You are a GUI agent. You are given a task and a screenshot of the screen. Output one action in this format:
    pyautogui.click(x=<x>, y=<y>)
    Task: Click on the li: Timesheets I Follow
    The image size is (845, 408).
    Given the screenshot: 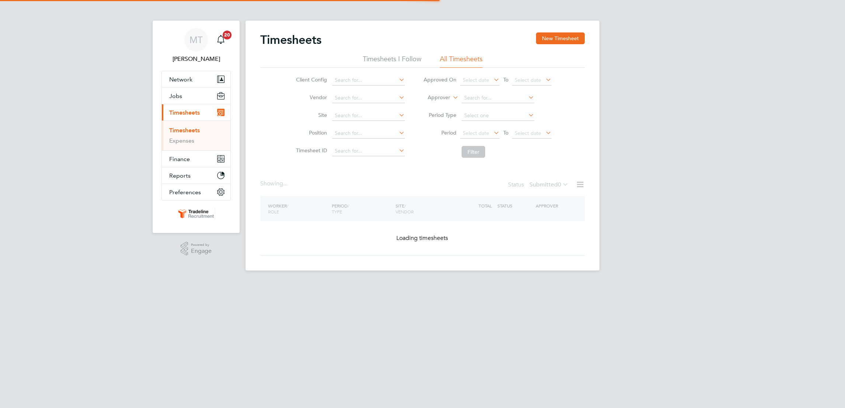 What is the action you would take?
    pyautogui.click(x=392, y=61)
    